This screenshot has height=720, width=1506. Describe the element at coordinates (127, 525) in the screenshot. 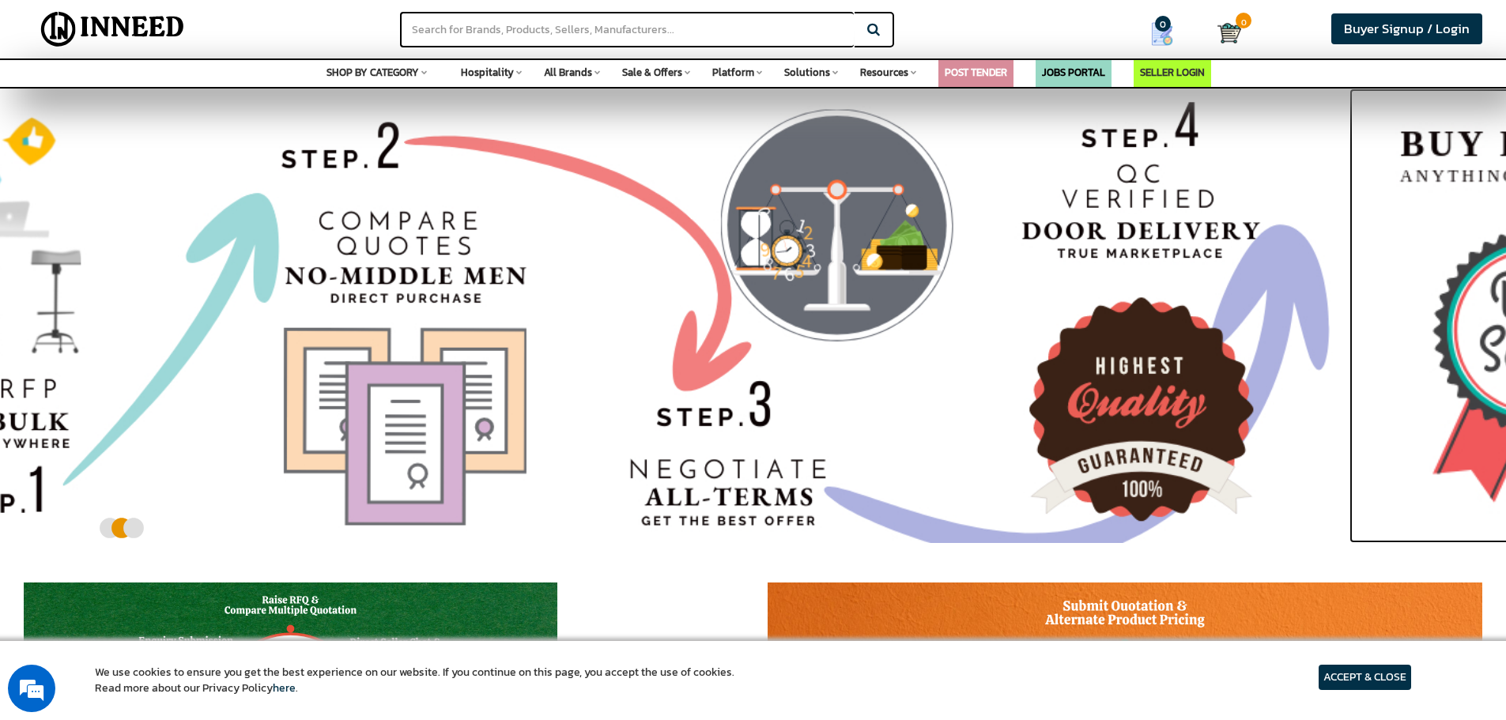

I see `button: 3` at that location.